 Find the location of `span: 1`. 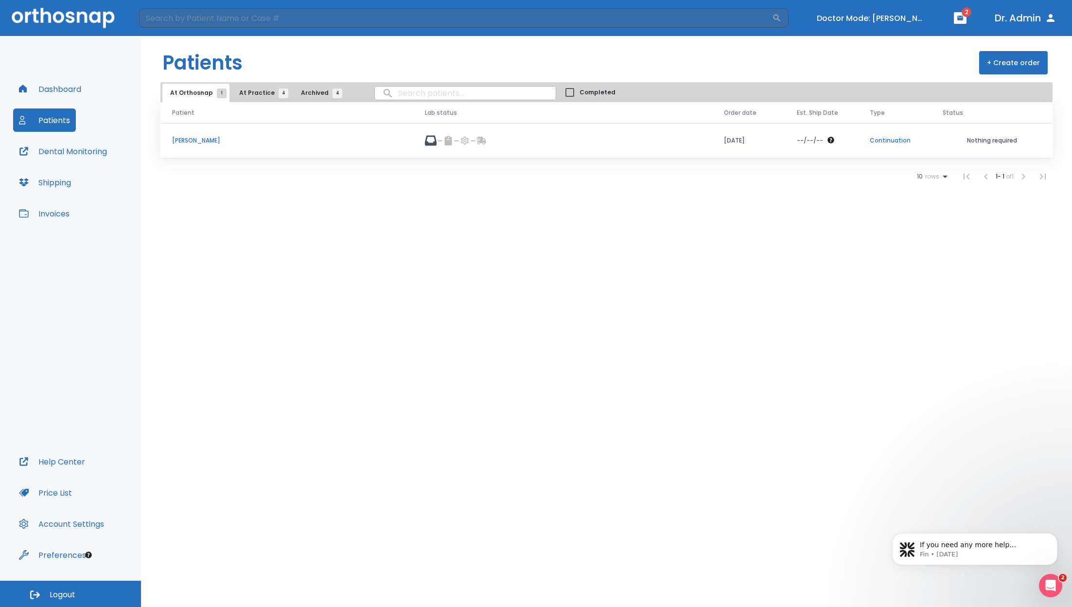

span: 1 is located at coordinates (222, 93).